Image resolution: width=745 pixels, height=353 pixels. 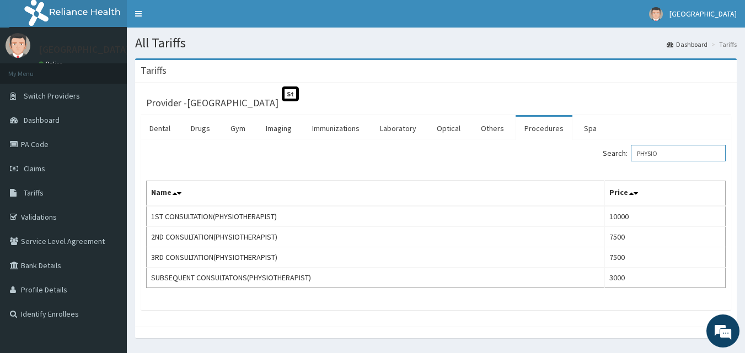 I want to click on td: 2ND CONSULTATION(PHYSIOTHERAPIST), so click(x=376, y=237).